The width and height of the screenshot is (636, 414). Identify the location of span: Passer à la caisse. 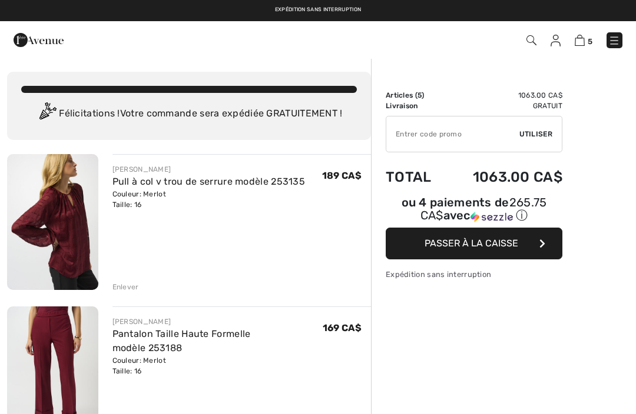
(471, 243).